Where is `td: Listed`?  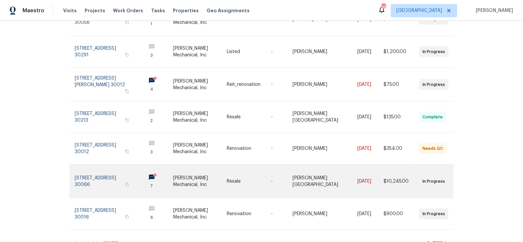
td: Listed is located at coordinates (244, 52).